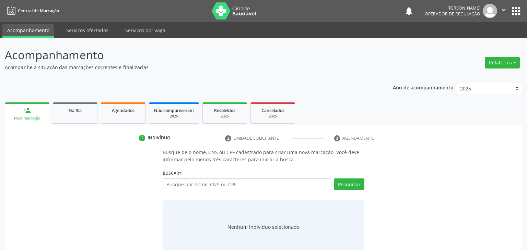 The width and height of the screenshot is (527, 250). I want to click on span: Operador de regulação, so click(453, 14).